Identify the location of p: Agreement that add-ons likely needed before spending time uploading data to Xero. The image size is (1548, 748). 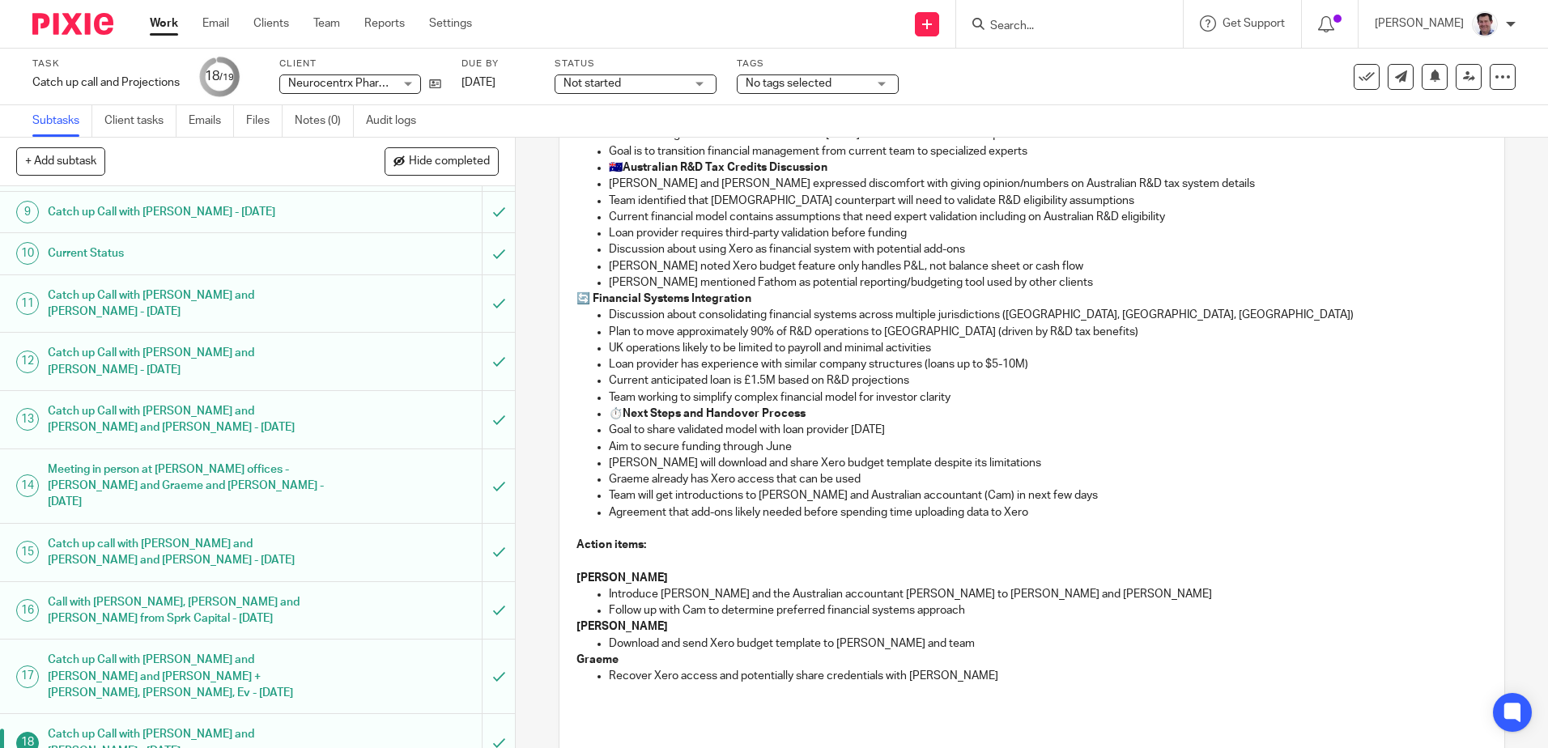
(1048, 512).